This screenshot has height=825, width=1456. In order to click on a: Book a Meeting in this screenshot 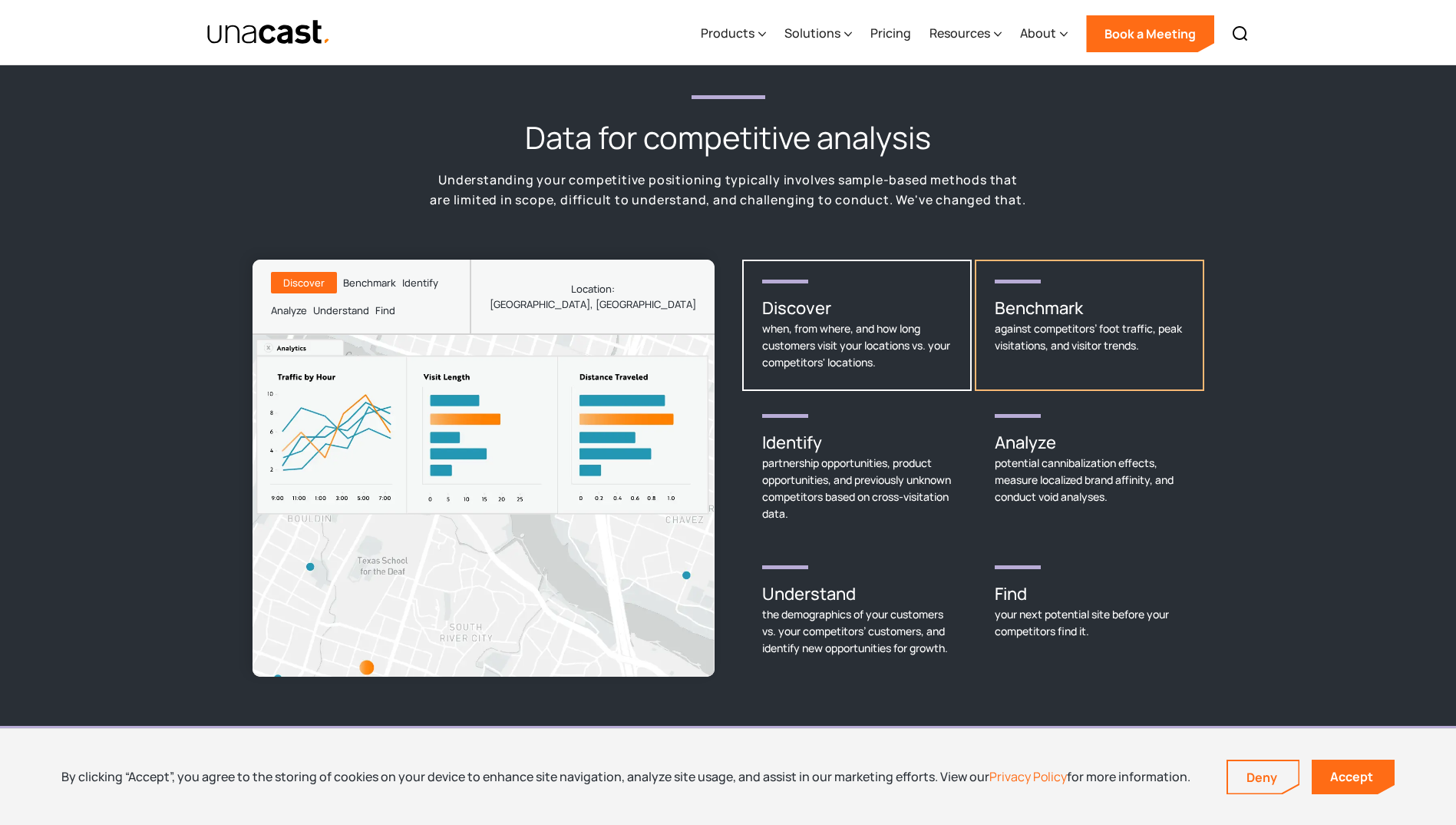, I will do `click(1150, 34)`.